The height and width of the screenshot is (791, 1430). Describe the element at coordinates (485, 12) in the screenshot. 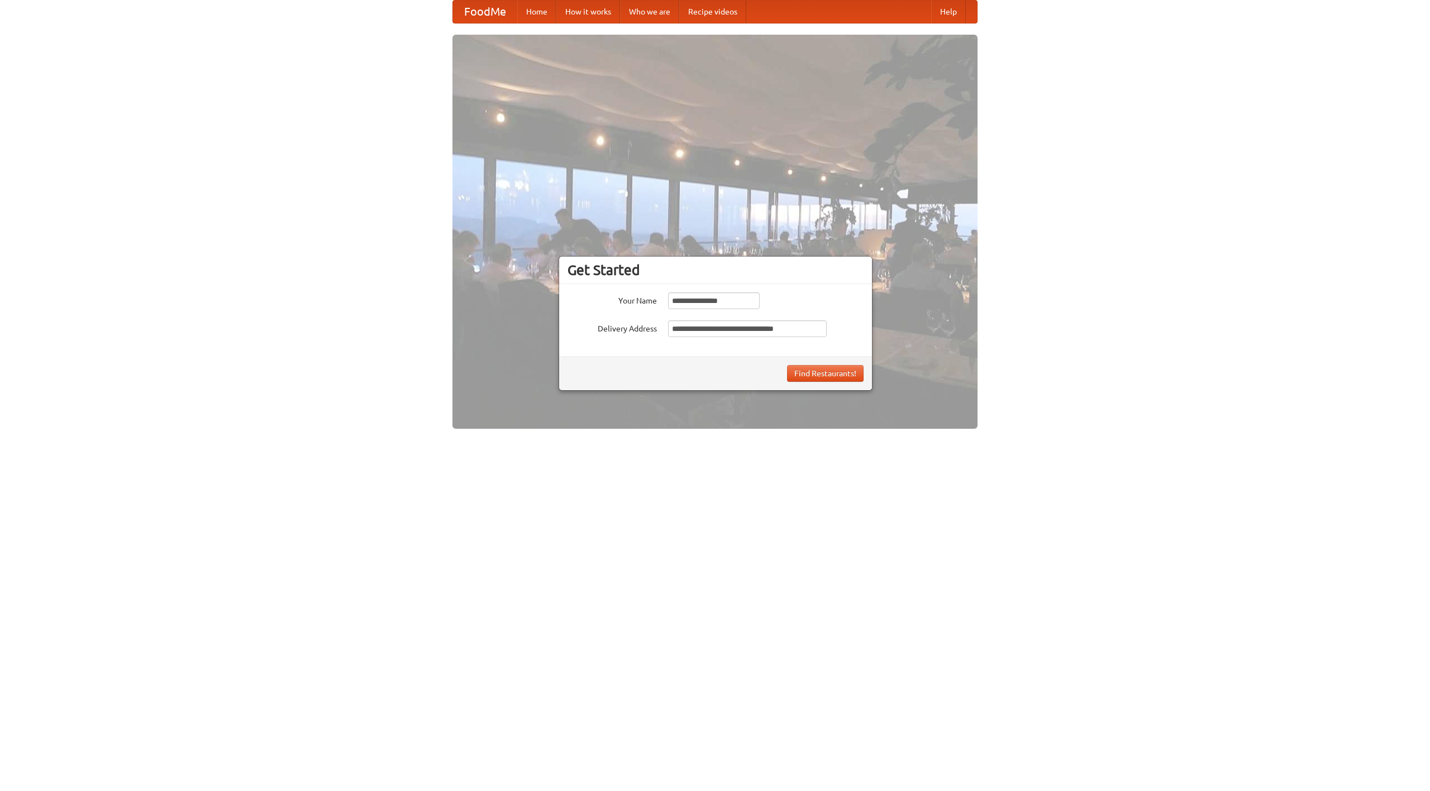

I see `a: FoodMe` at that location.